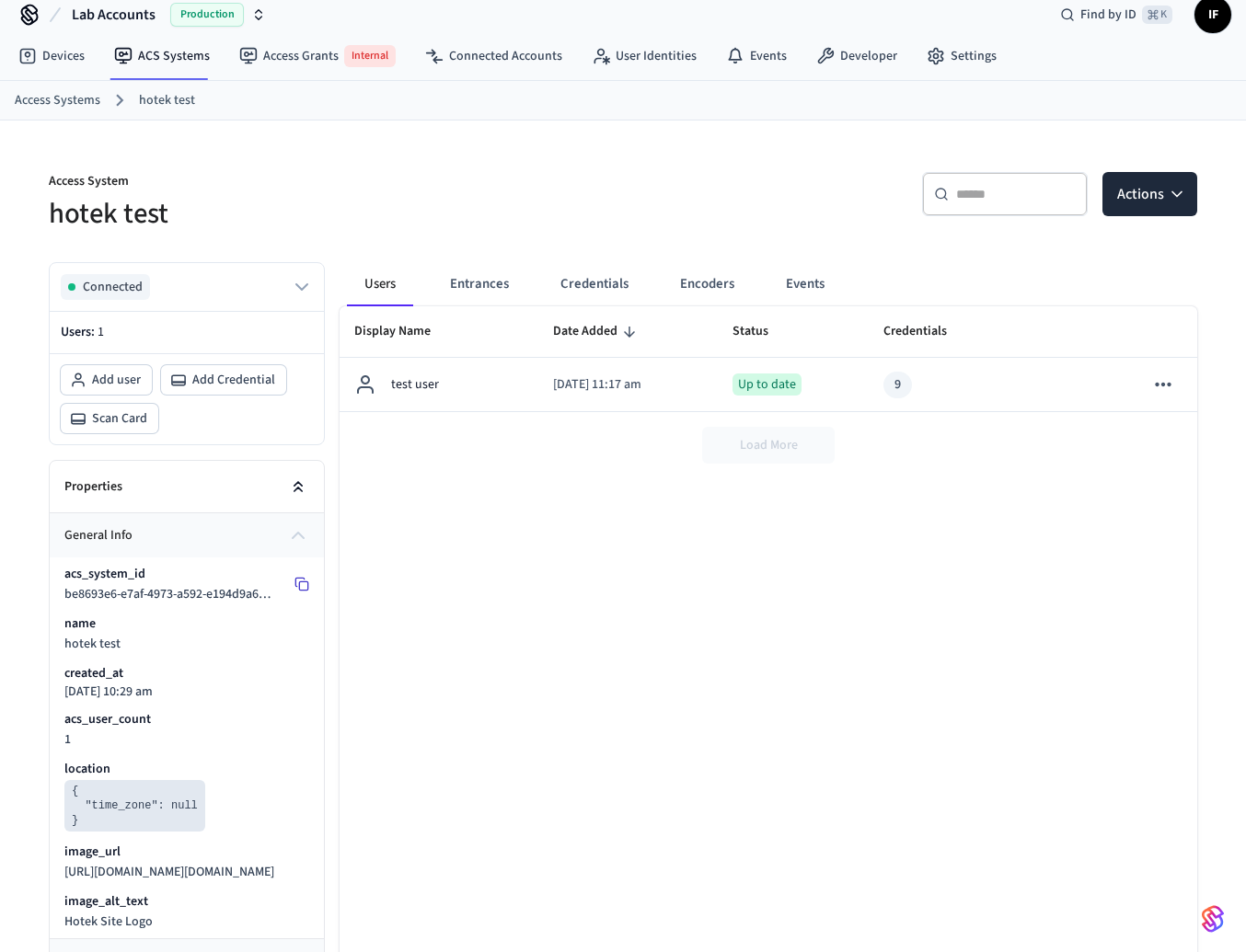 This screenshot has width=1246, height=952. What do you see at coordinates (768, 359) in the screenshot?
I see `table: sticky table` at bounding box center [768, 359].